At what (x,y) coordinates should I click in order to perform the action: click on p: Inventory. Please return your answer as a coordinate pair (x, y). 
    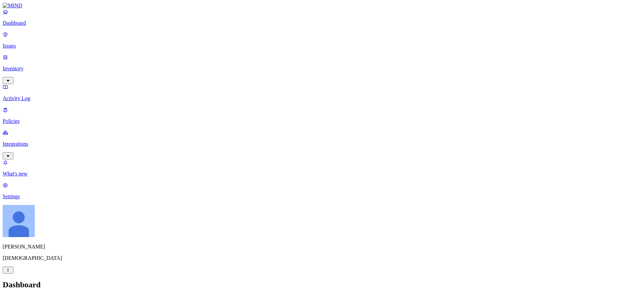
    Looking at the image, I should click on (321, 69).